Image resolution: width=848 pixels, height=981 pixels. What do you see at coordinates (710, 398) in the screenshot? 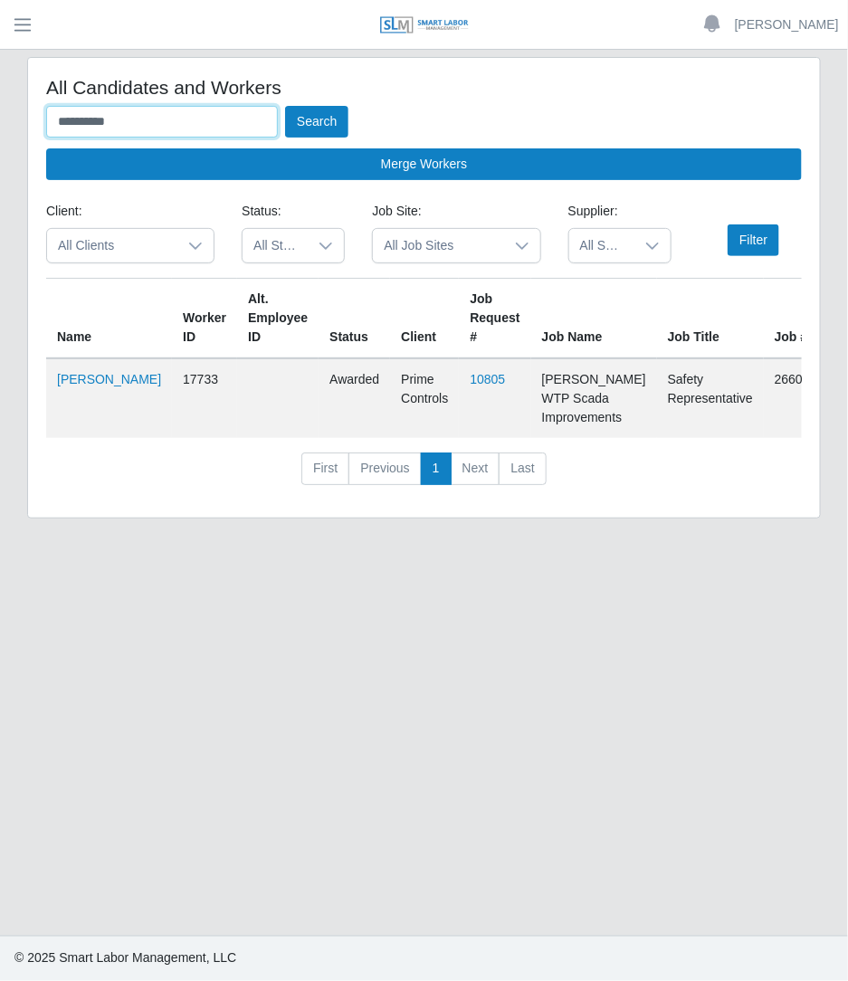
I see `td: Safety Representative` at bounding box center [710, 398].